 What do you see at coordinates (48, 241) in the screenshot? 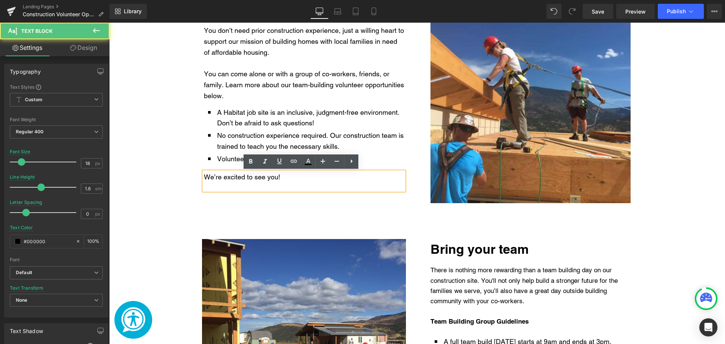
I see `input: Color` at bounding box center [48, 241].